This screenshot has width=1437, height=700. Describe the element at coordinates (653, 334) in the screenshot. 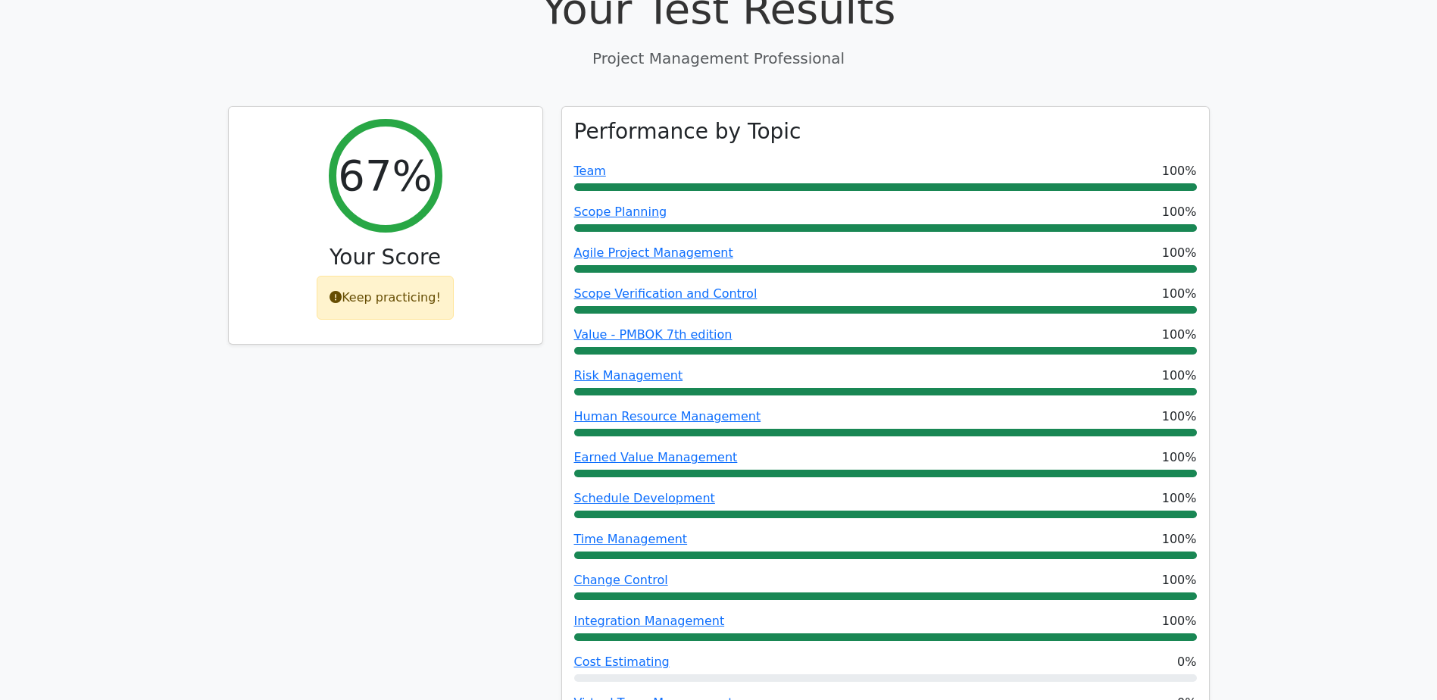

I see `a: Value - PMBOK 7th edition` at that location.